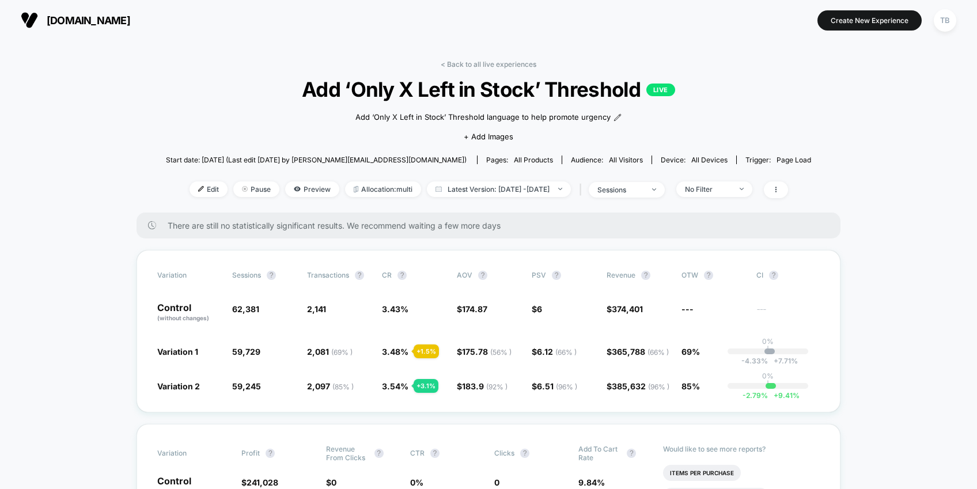  What do you see at coordinates (626, 160) in the screenshot?
I see `span: All Visitors` at bounding box center [626, 160].